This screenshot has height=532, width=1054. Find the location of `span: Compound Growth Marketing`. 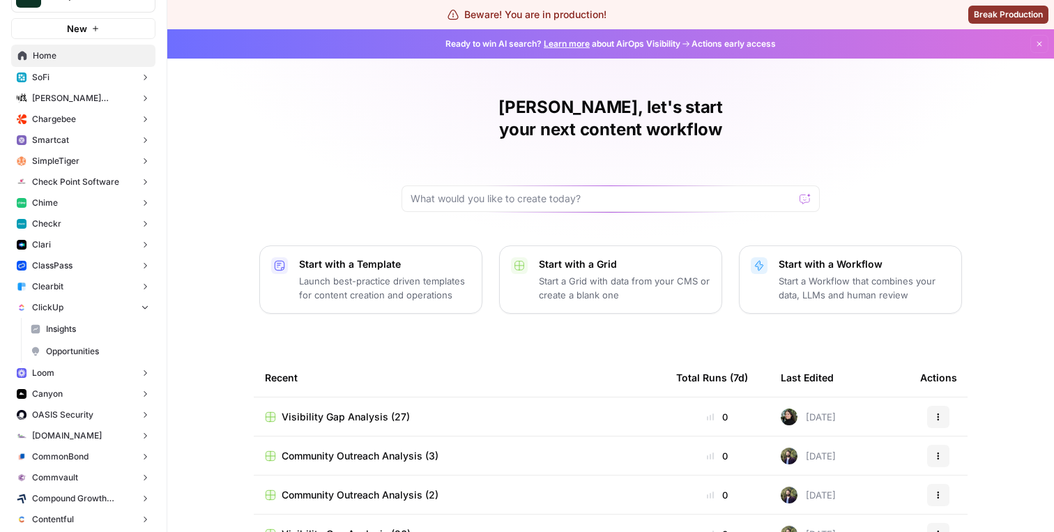

span: Compound Growth Marketing is located at coordinates (83, 498).